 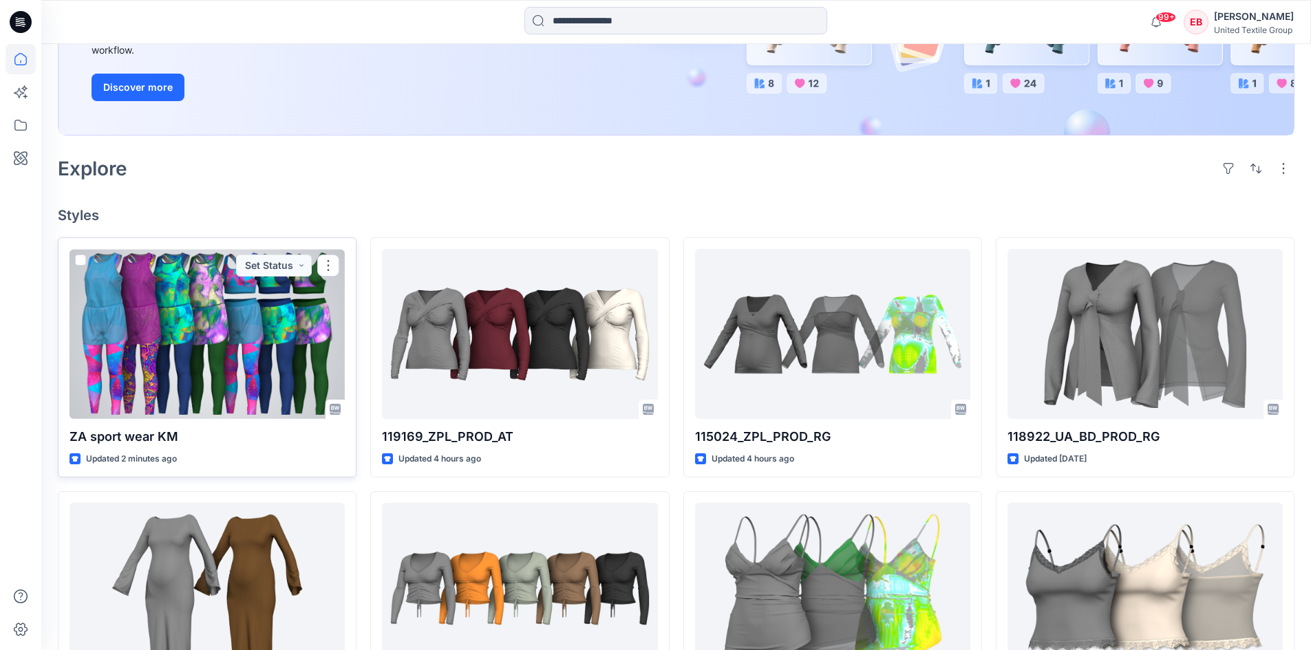 I want to click on p: 118922_UA_BD_PROD_RG, so click(x=1145, y=437).